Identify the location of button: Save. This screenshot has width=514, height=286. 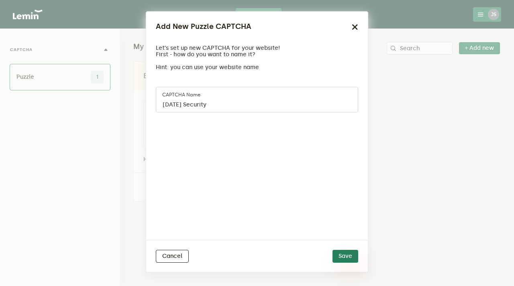
(345, 256).